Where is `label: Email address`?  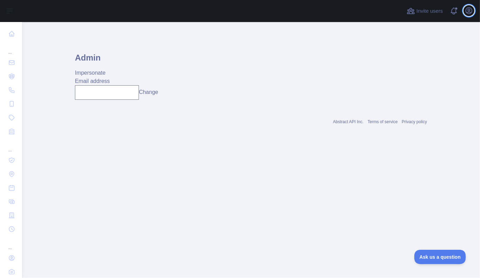 label: Email address is located at coordinates (92, 81).